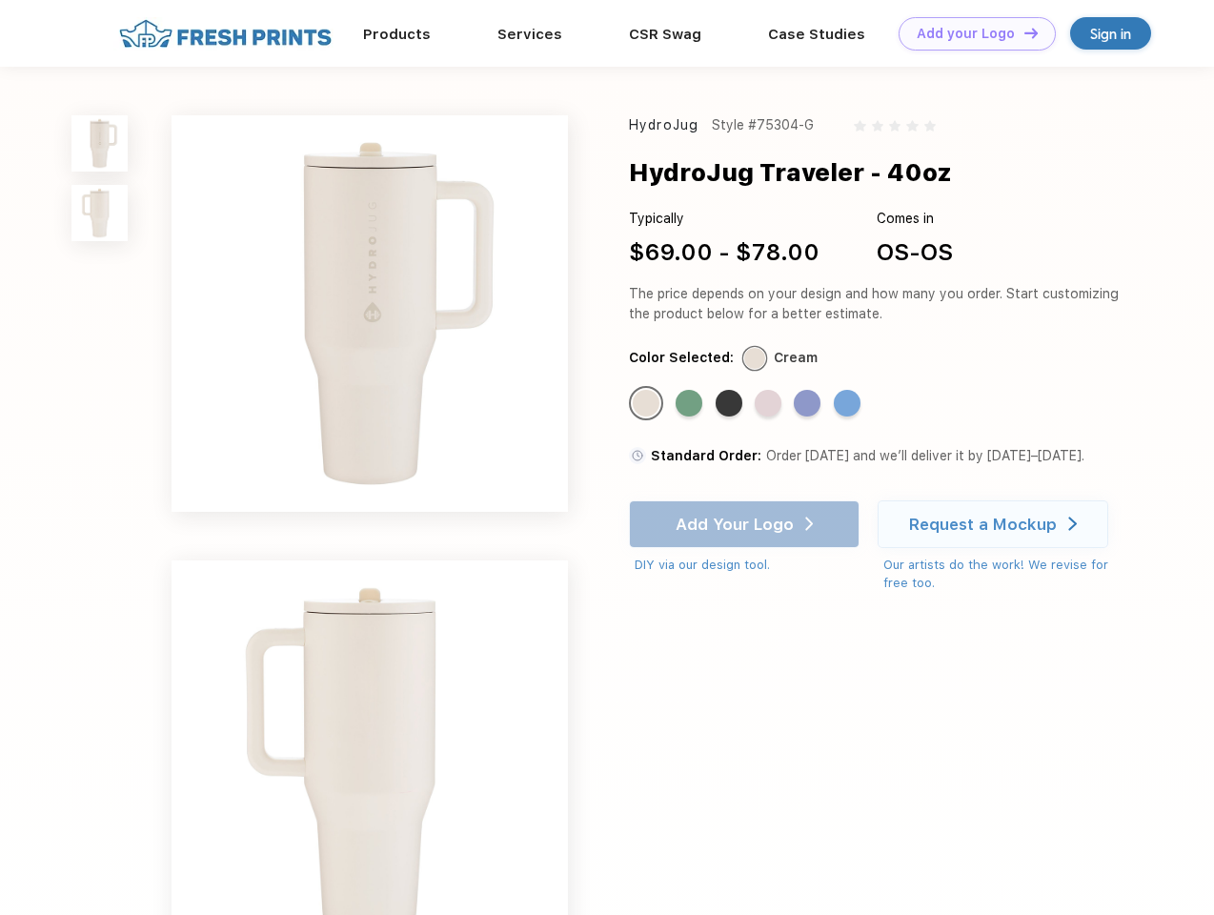 The width and height of the screenshot is (1214, 915). Describe the element at coordinates (1004, 574) in the screenshot. I see `div: Our artists do the work! We revise for free too.` at that location.